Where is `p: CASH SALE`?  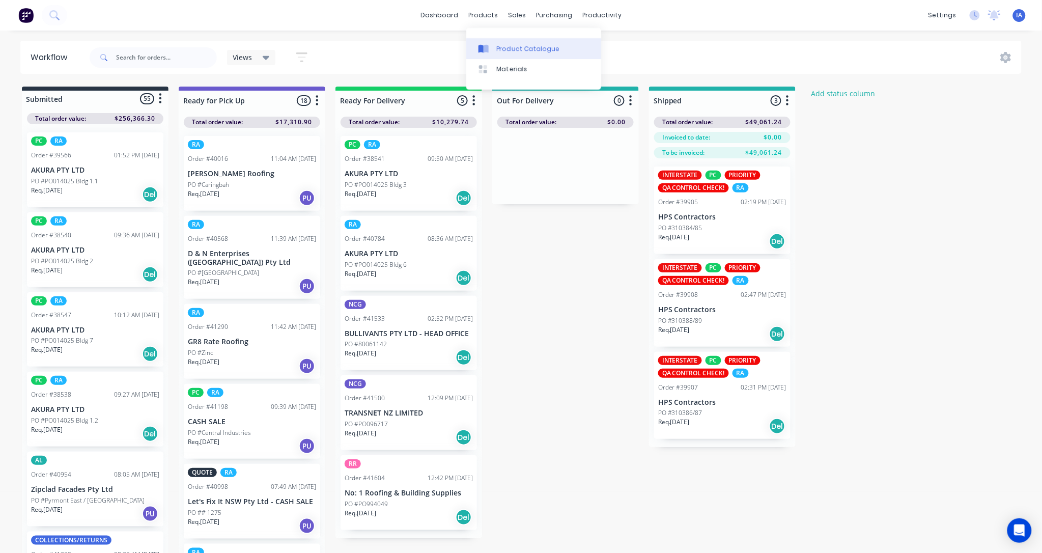
p: CASH SALE is located at coordinates (252, 421).